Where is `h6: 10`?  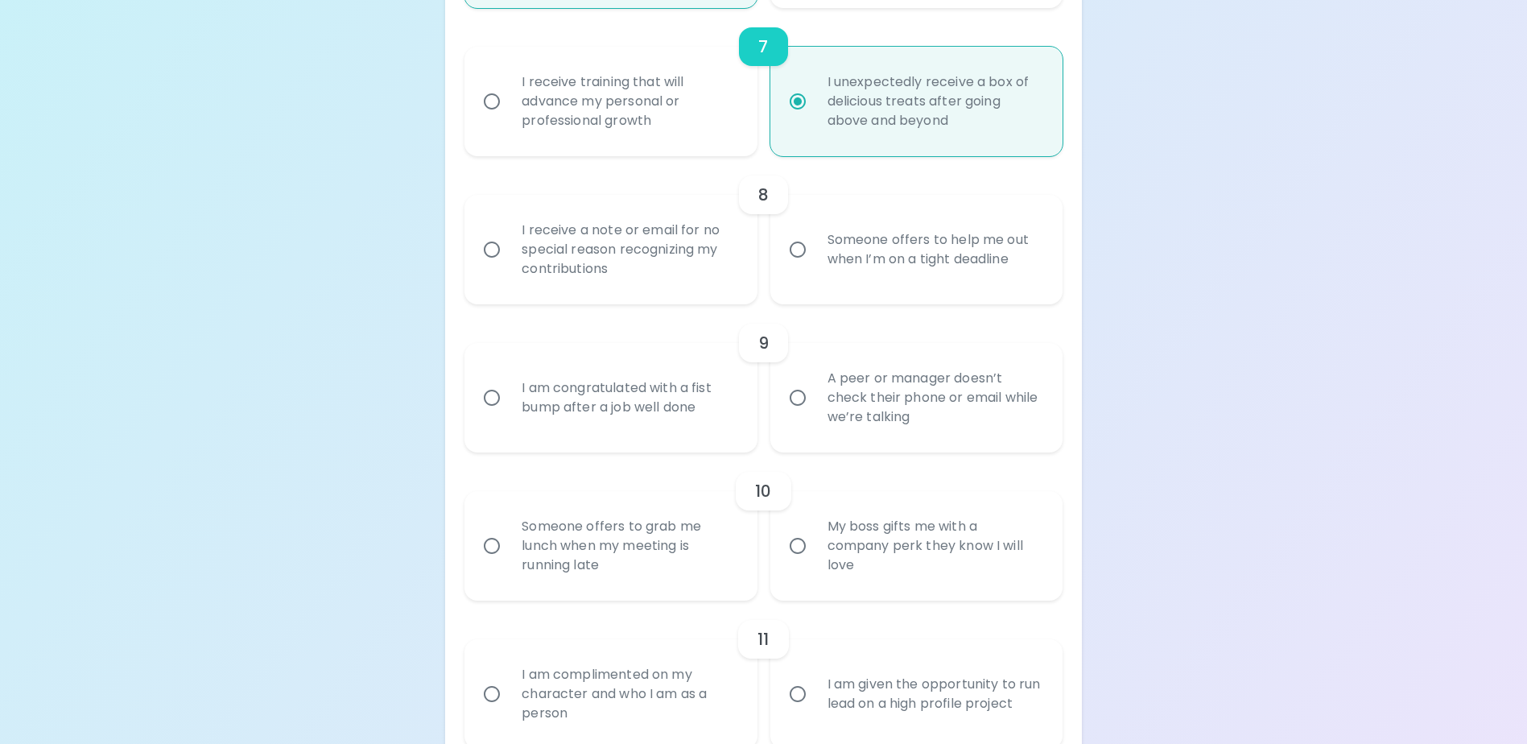 h6: 10 is located at coordinates (763, 491).